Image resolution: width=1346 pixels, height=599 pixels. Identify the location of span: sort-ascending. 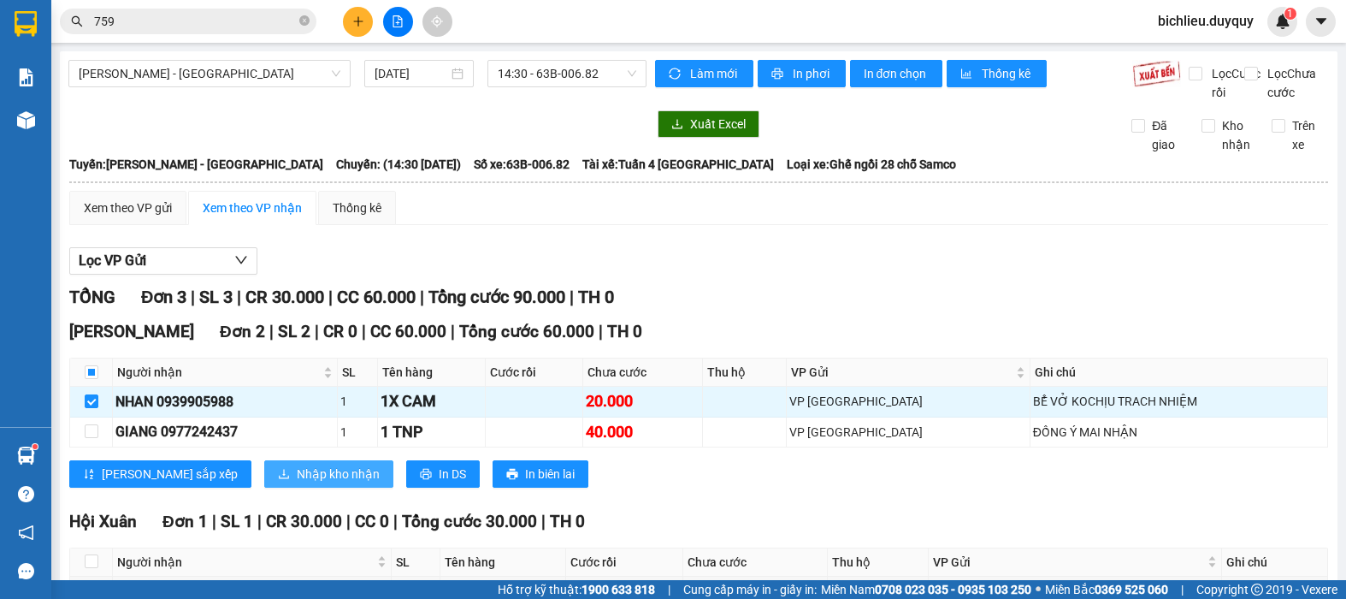
(89, 475).